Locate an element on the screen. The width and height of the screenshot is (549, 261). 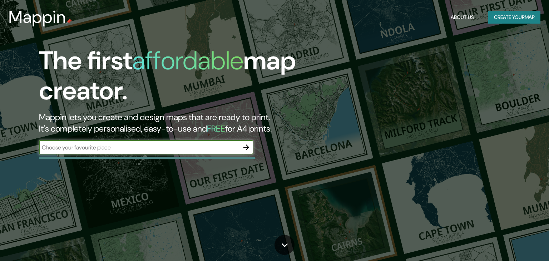
h5: FREE is located at coordinates (216, 128).